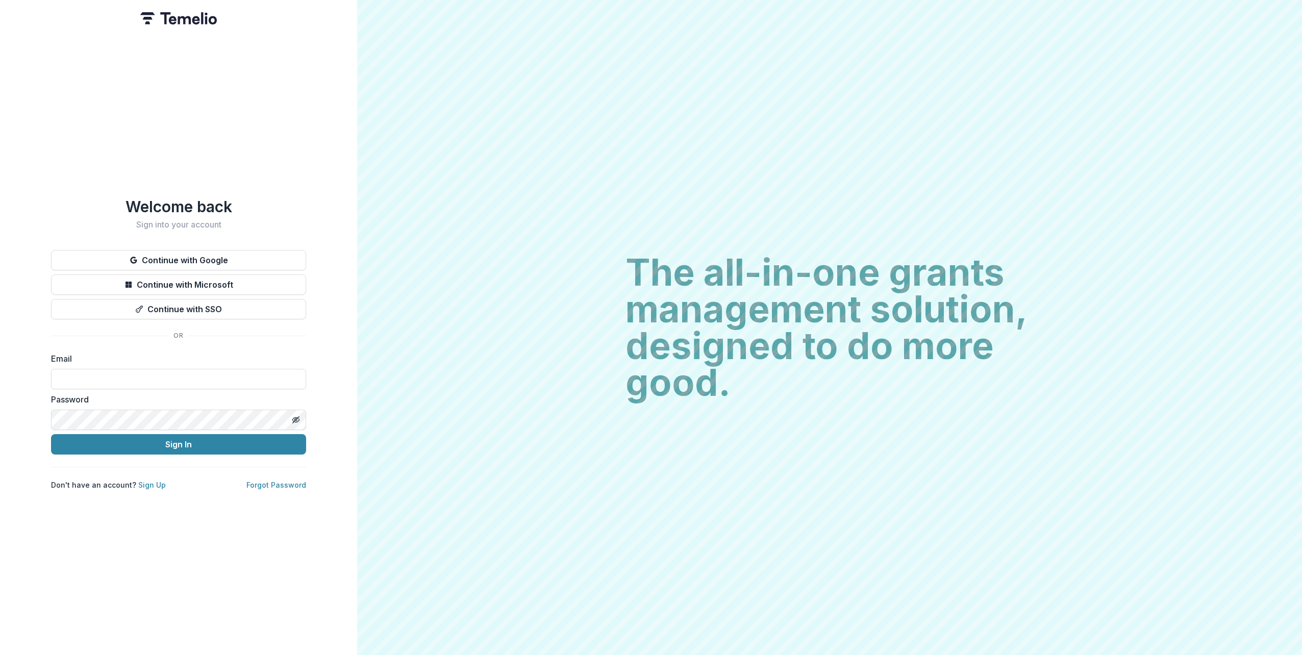 This screenshot has width=1302, height=655. I want to click on label: Email, so click(176, 359).